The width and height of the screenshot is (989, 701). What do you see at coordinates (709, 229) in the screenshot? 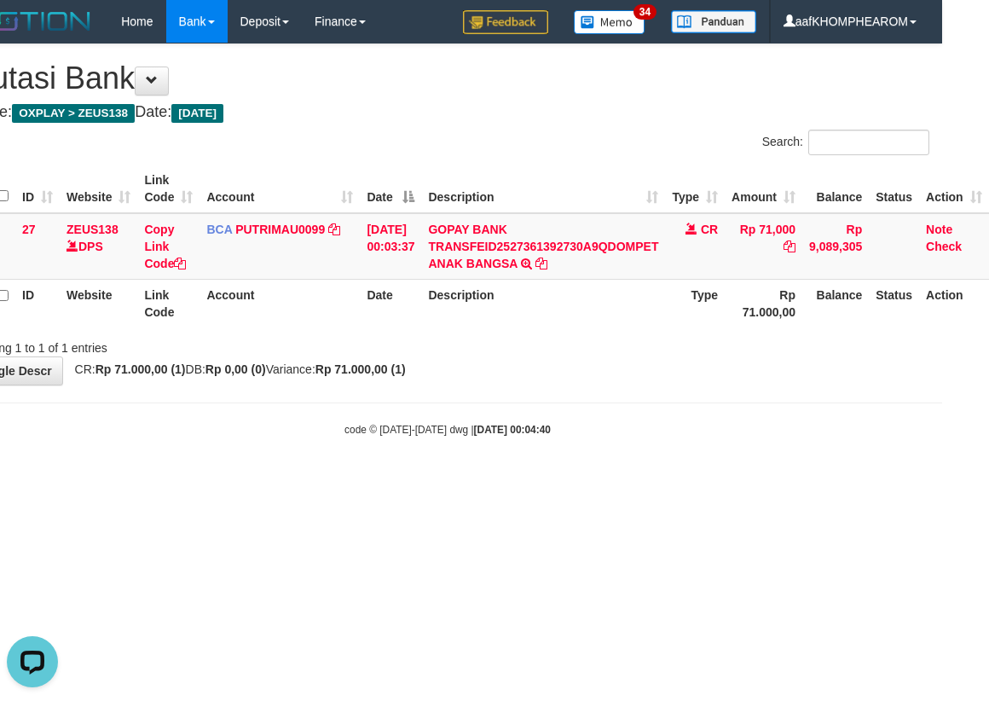
I see `span: CR` at bounding box center [709, 229].